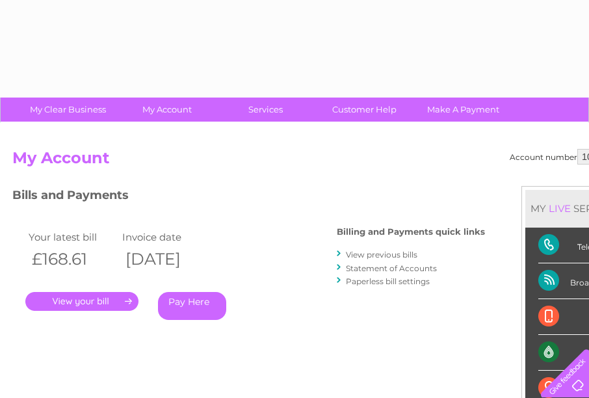  What do you see at coordinates (392, 268) in the screenshot?
I see `a: Statement of Accounts` at bounding box center [392, 268].